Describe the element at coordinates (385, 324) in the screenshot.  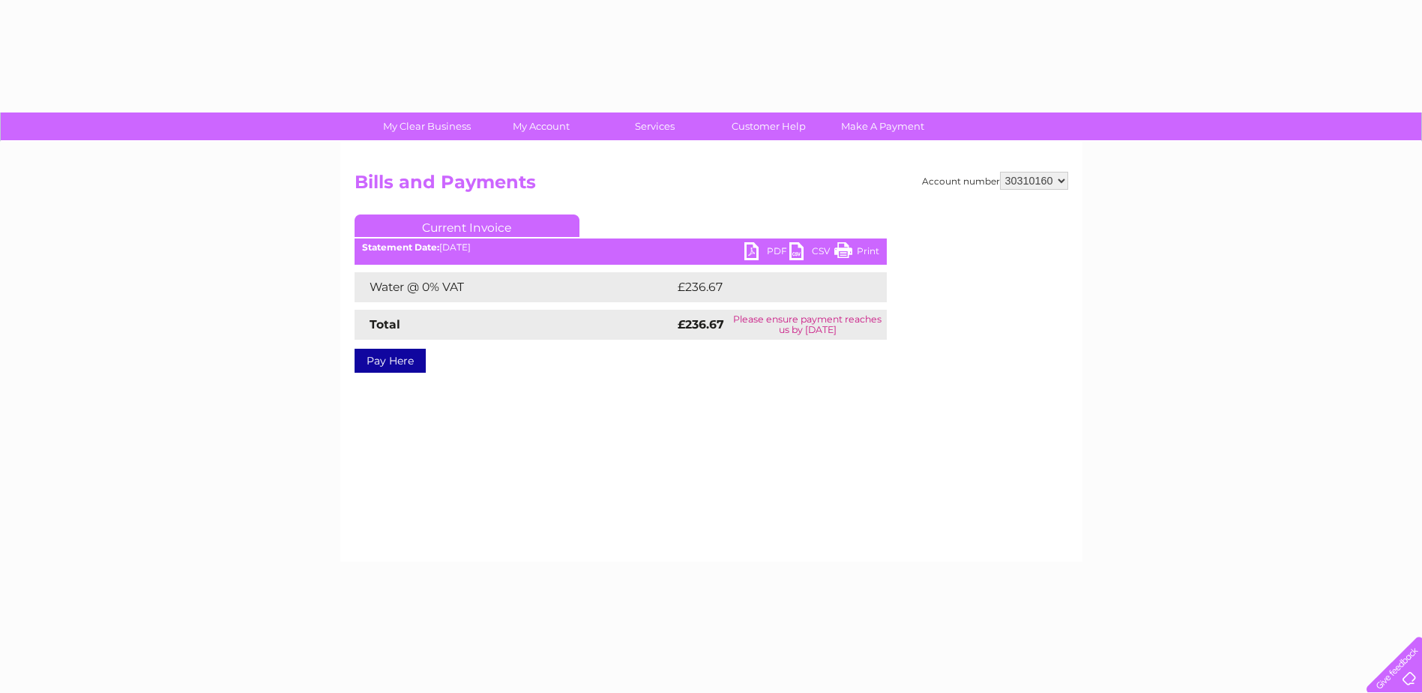
I see `strong: Total` at that location.